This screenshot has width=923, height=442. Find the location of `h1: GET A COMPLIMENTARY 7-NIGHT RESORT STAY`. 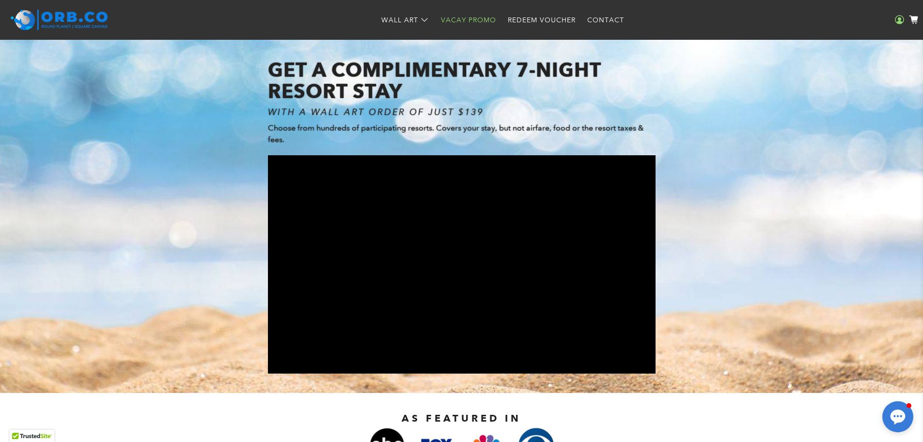

h1: GET A COMPLIMENTARY 7-NIGHT RESORT STAY is located at coordinates (462, 80).